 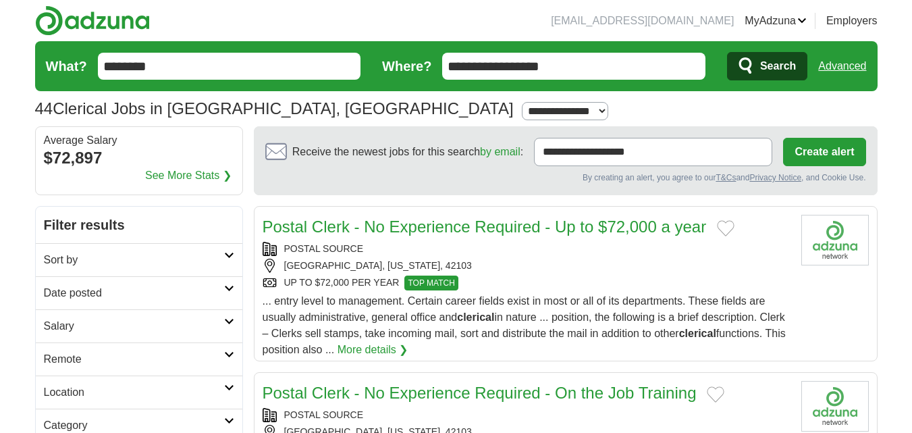 I want to click on a: Postal Clerk - No Experience Required - On the Job Training, so click(x=479, y=392).